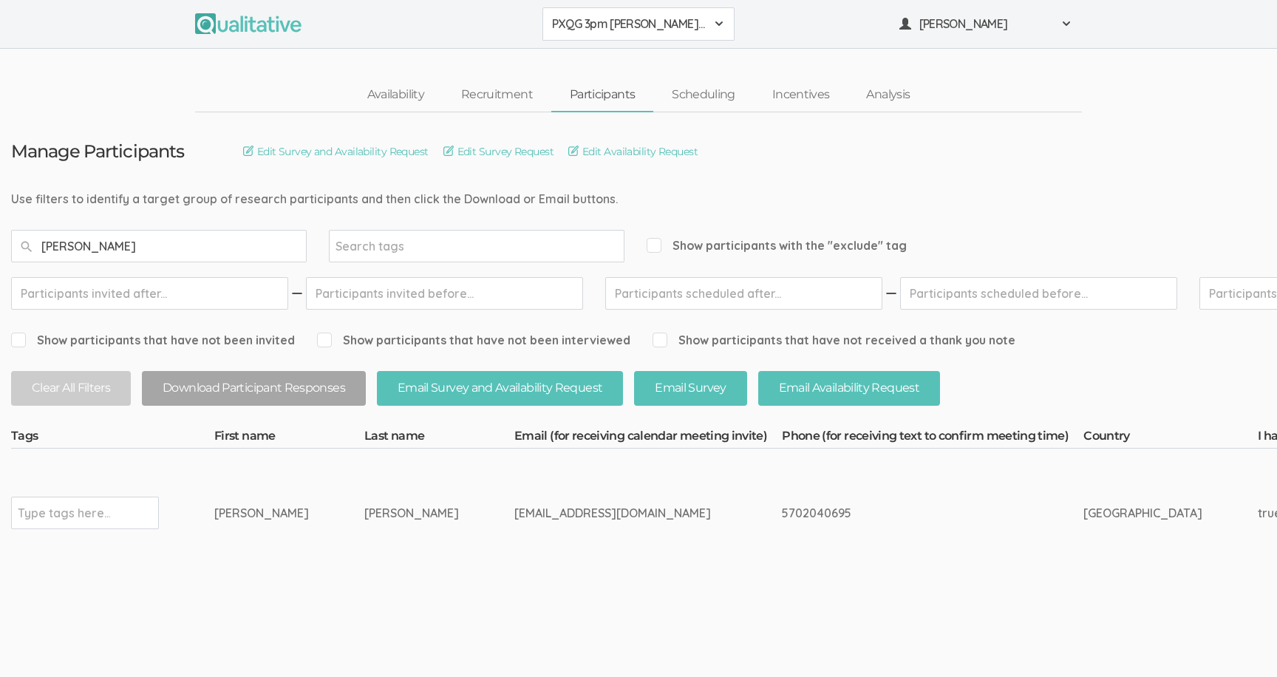 The image size is (1277, 677). What do you see at coordinates (381, 246) in the screenshot?
I see `input: Search tags` at bounding box center [381, 246].